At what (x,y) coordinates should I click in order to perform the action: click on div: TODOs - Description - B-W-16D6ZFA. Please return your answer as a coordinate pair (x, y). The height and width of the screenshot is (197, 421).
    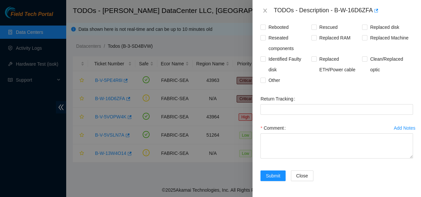
    Looking at the image, I should click on (343, 11).